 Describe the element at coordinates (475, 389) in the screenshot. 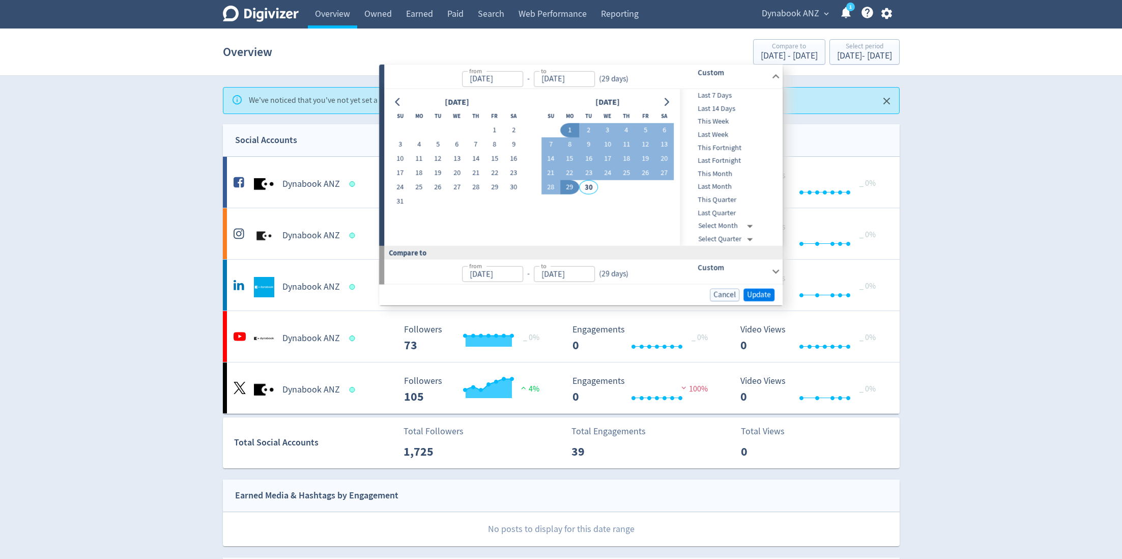

I see `svg: Followers ---` at that location.